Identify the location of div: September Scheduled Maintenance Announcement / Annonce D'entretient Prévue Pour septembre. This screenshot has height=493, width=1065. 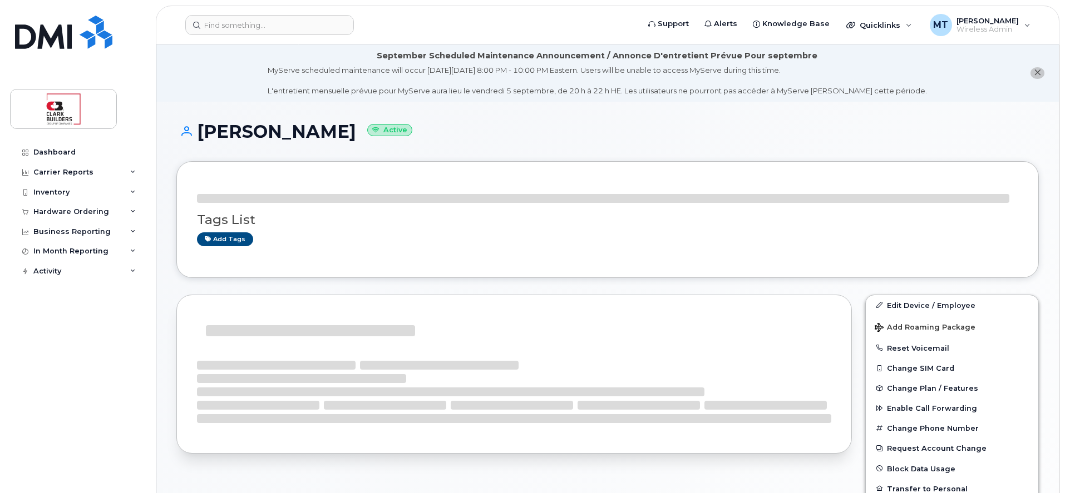
(597, 56).